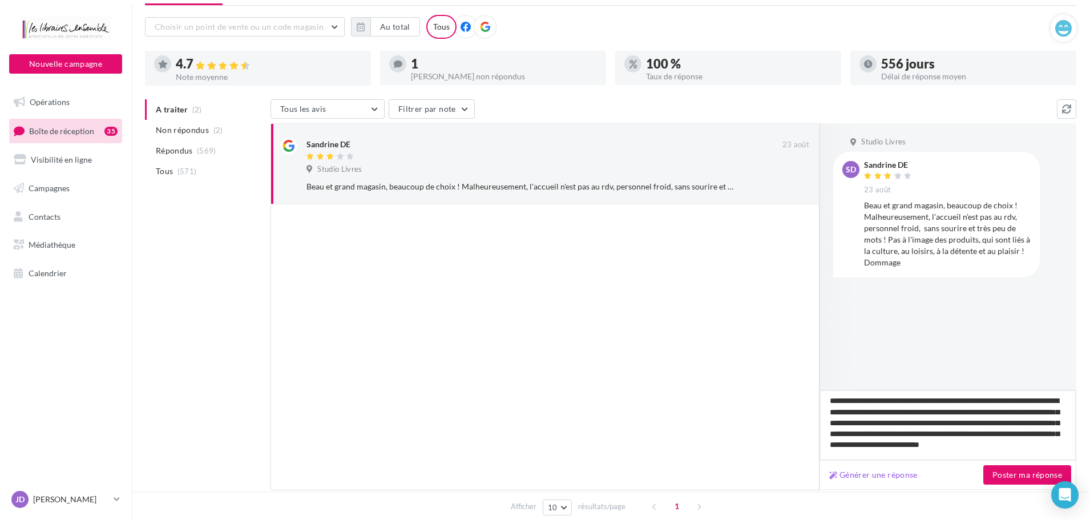 Image resolution: width=1090 pixels, height=520 pixels. What do you see at coordinates (441, 27) in the screenshot?
I see `div: Tous` at bounding box center [441, 27].